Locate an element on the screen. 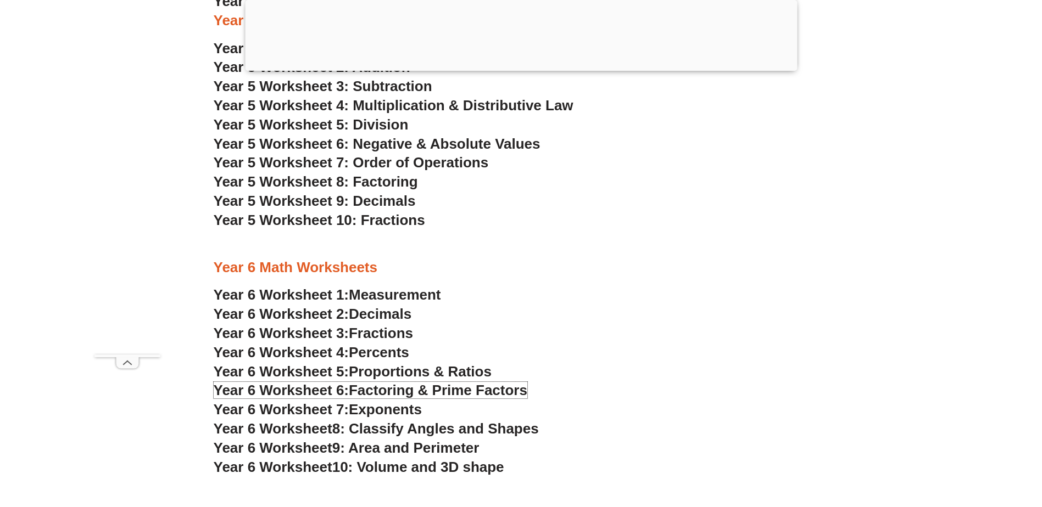 The height and width of the screenshot is (507, 1042). span: Exponents is located at coordinates (385, 410).